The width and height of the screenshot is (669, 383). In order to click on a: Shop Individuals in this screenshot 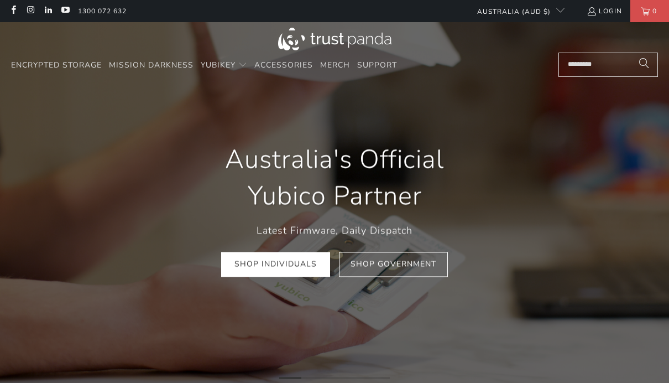, I will do `click(275, 264)`.